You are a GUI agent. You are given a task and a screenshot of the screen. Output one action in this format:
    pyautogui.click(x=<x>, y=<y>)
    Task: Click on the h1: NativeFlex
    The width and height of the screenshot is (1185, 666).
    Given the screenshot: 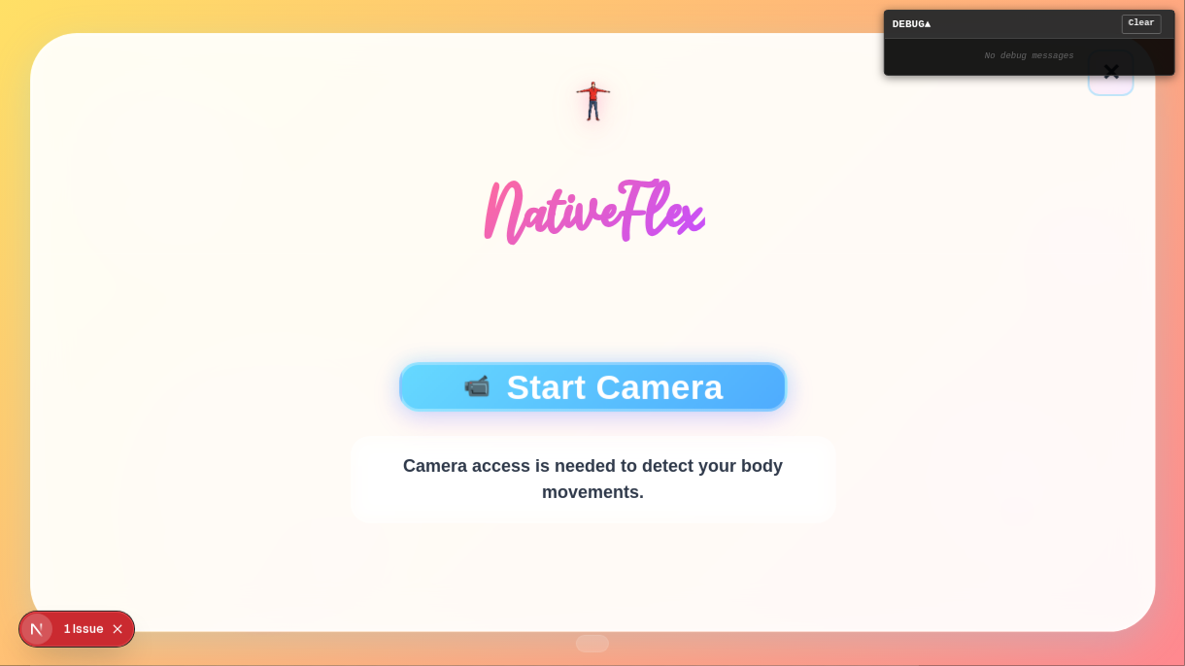 What is the action you would take?
    pyautogui.click(x=592, y=213)
    